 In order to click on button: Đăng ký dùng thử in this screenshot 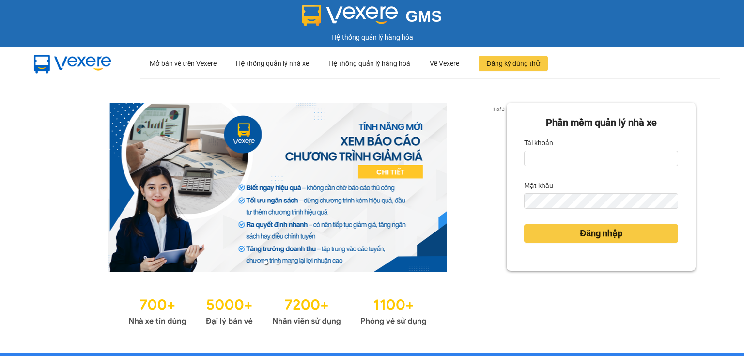, I will do `click(513, 63)`.